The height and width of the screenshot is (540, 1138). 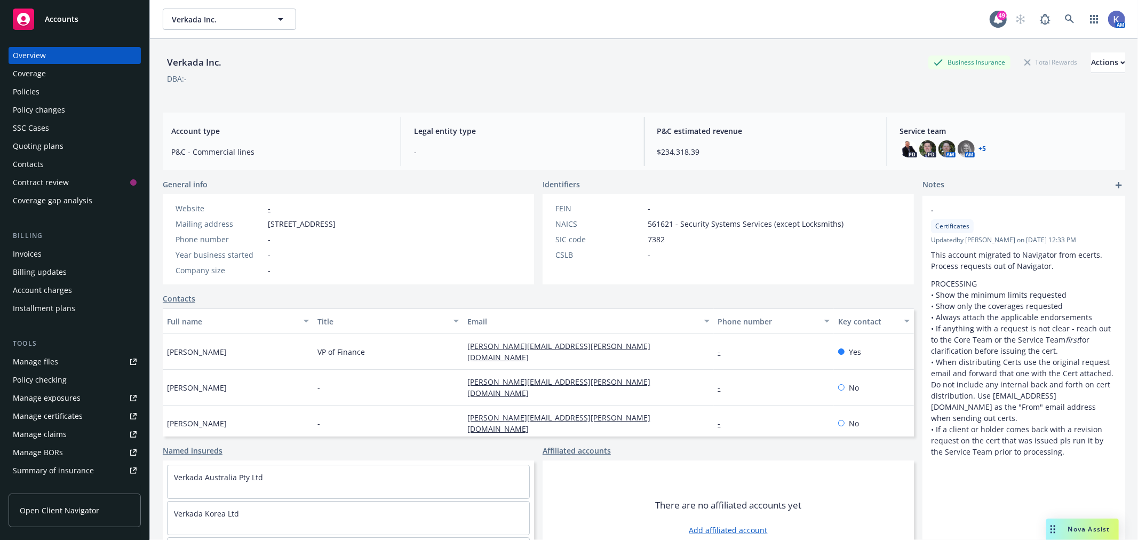 What do you see at coordinates (218, 477) in the screenshot?
I see `a: Verkada Australia Pty Ltd` at bounding box center [218, 477].